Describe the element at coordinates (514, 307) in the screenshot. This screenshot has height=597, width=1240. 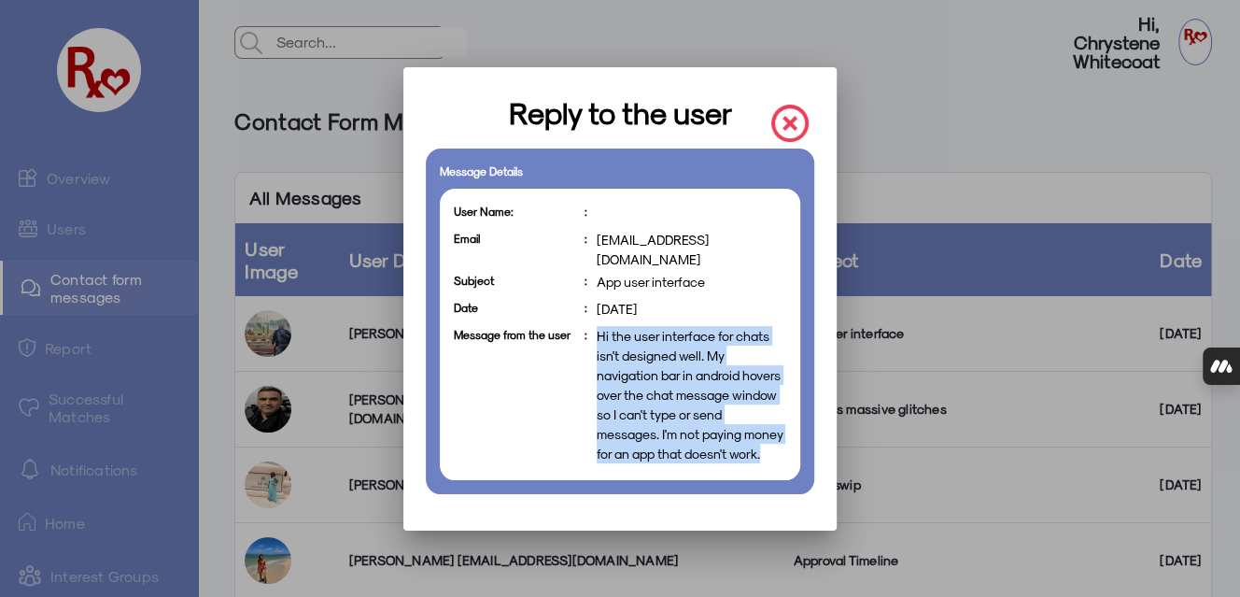
I see `label: Date` at that location.